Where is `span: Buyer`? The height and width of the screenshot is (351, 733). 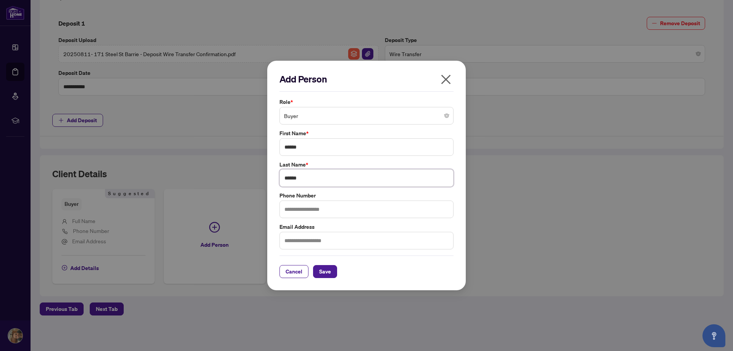
span: Buyer is located at coordinates (366, 116).